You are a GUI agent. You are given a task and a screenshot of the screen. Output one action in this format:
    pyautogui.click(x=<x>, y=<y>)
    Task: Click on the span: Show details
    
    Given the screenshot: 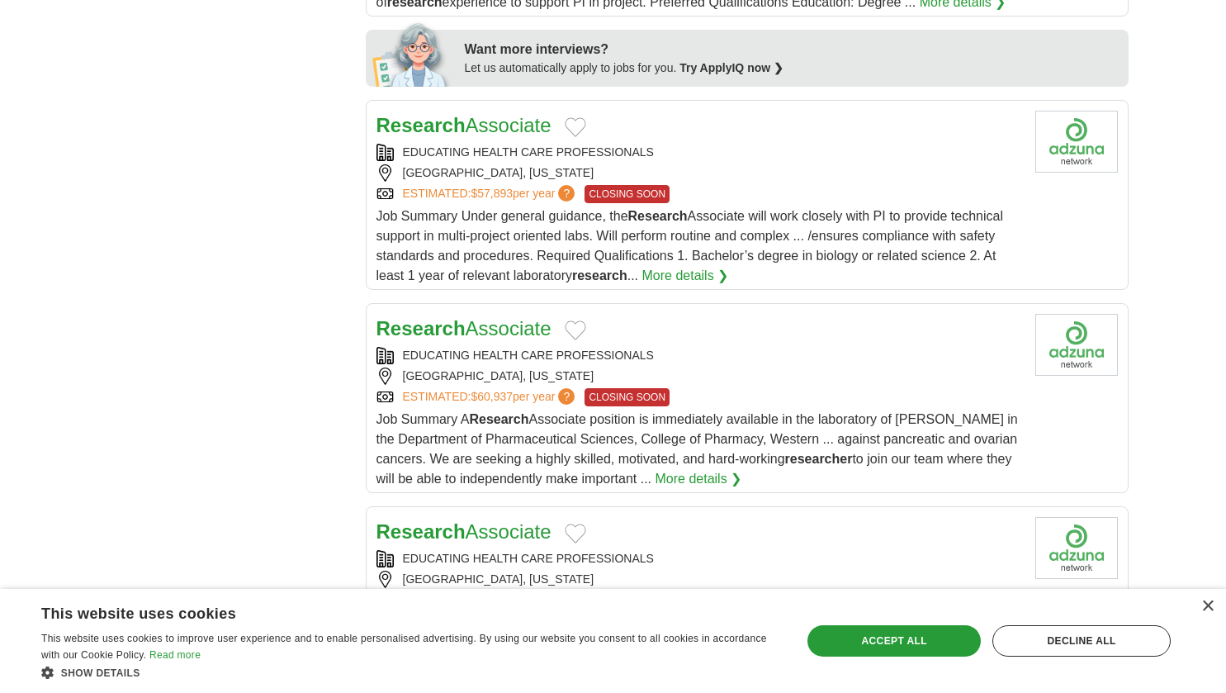 What is the action you would take?
    pyautogui.click(x=101, y=673)
    